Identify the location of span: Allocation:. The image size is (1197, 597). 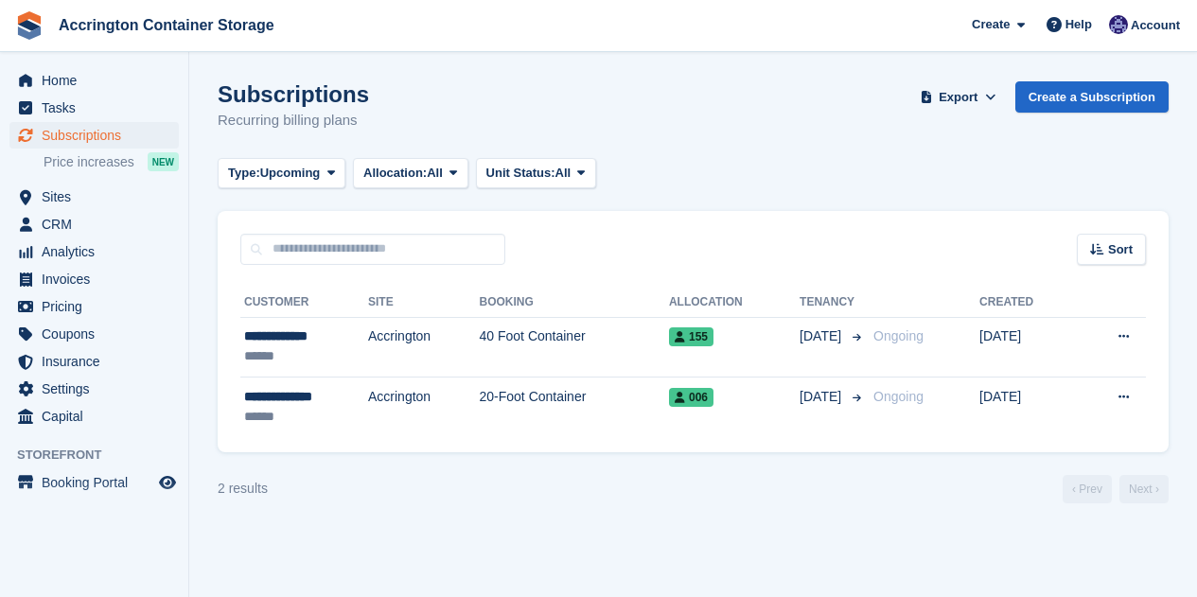
(395, 173).